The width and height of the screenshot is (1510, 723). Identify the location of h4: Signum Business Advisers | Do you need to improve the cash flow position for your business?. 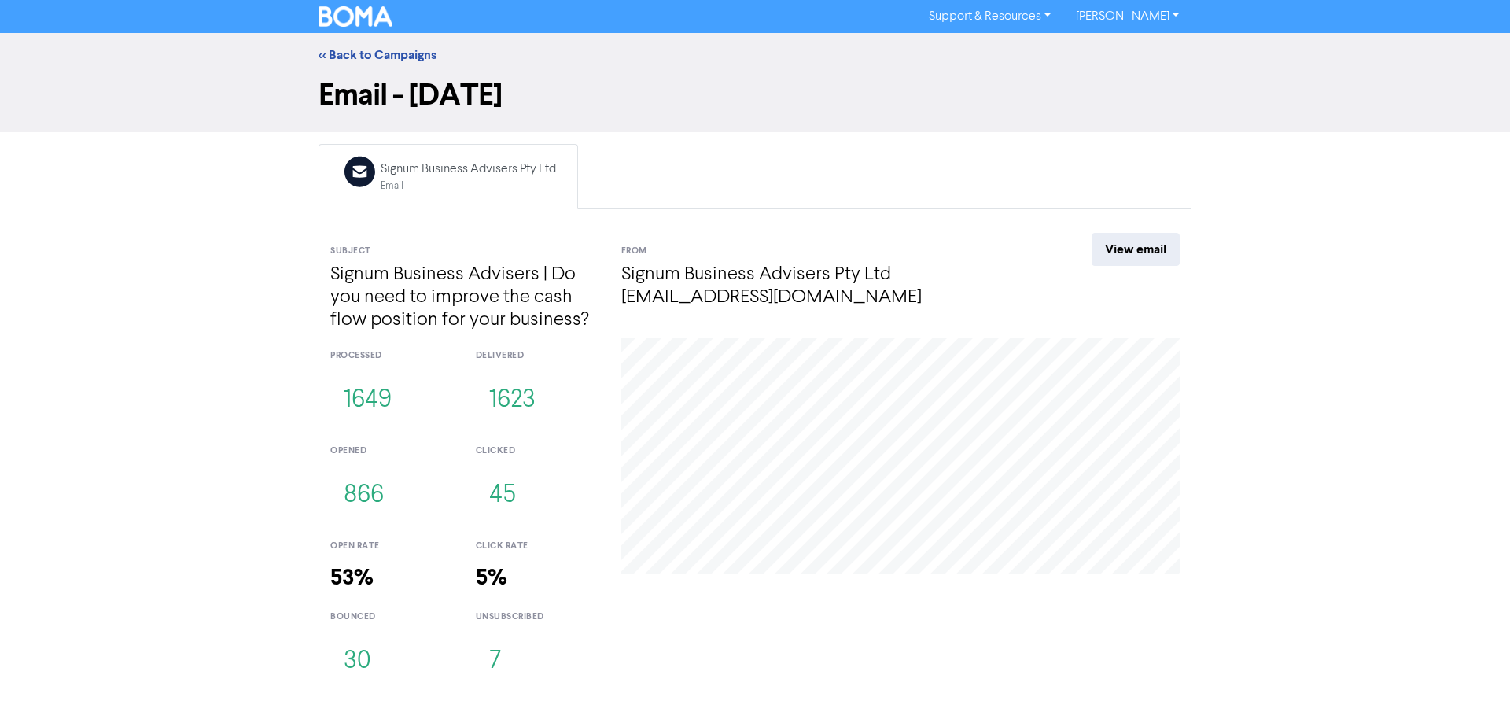
(464, 297).